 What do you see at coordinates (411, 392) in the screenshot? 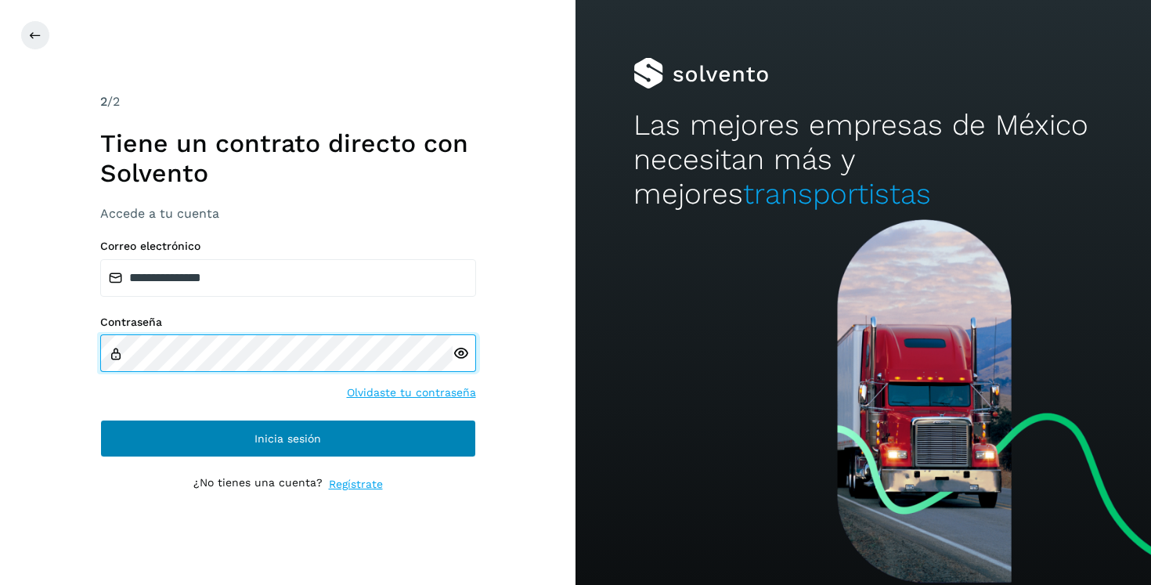
I see `a: Olvidaste tu contraseña` at bounding box center [411, 392].